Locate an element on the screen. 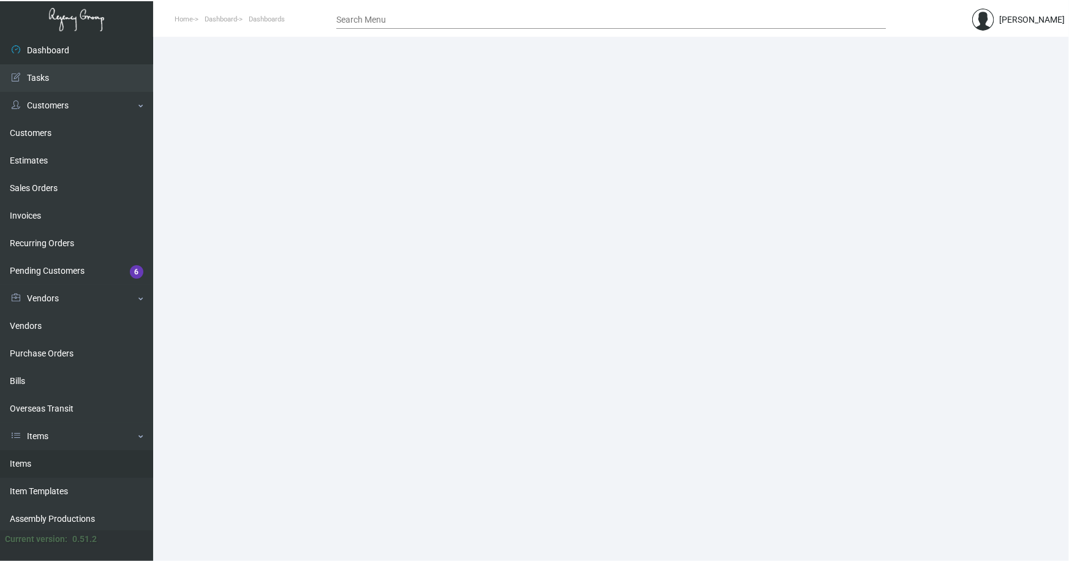 The height and width of the screenshot is (561, 1069). div: 0.51.2 is located at coordinates (85, 539).